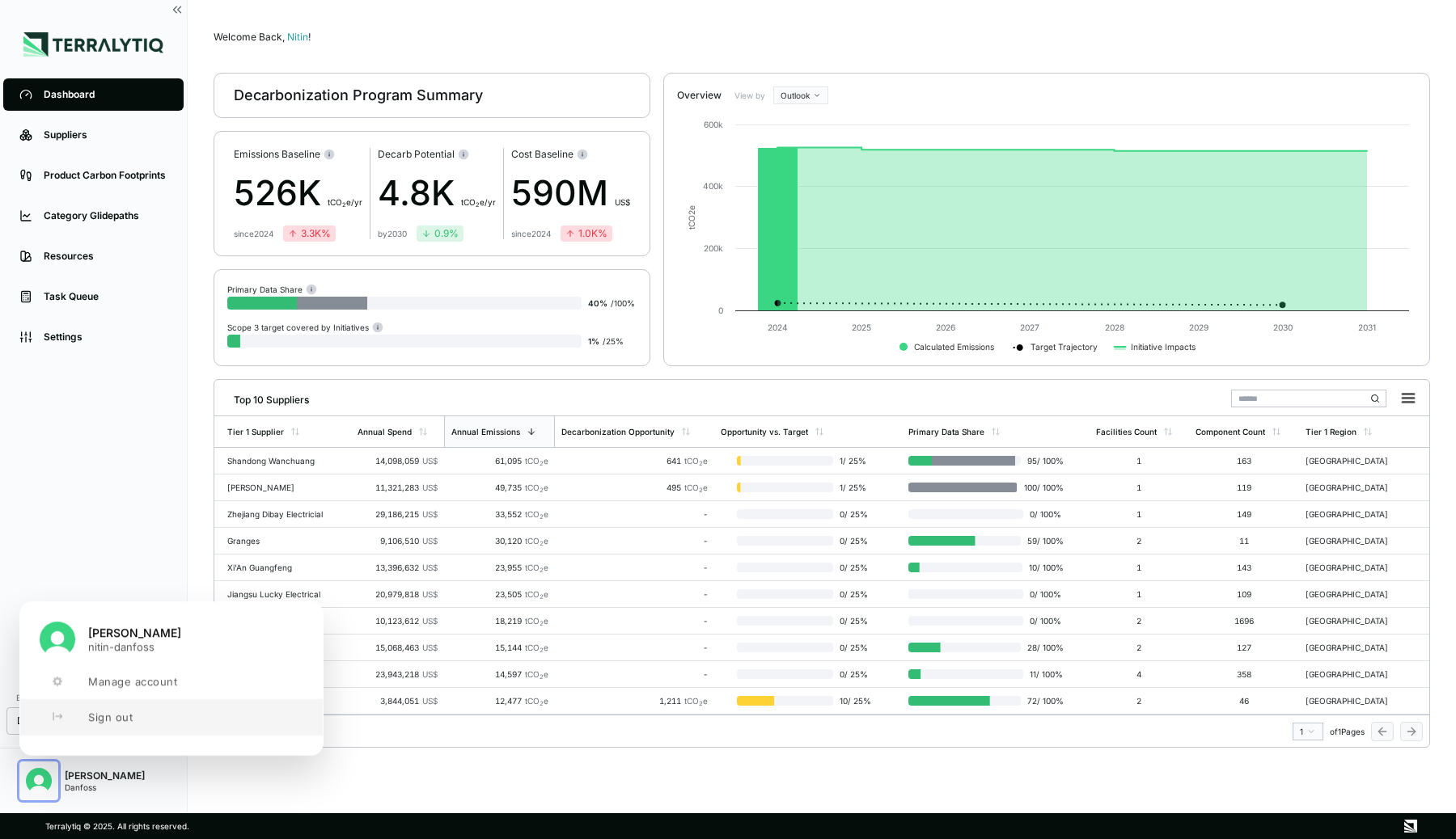  What do you see at coordinates (691, 213) in the screenshot?
I see `tspan: 2` at bounding box center [691, 213].